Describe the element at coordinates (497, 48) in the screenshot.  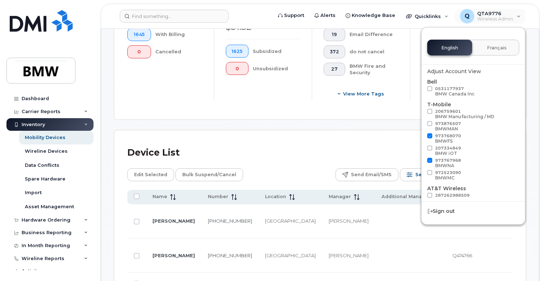
I see `span: Français` at that location.